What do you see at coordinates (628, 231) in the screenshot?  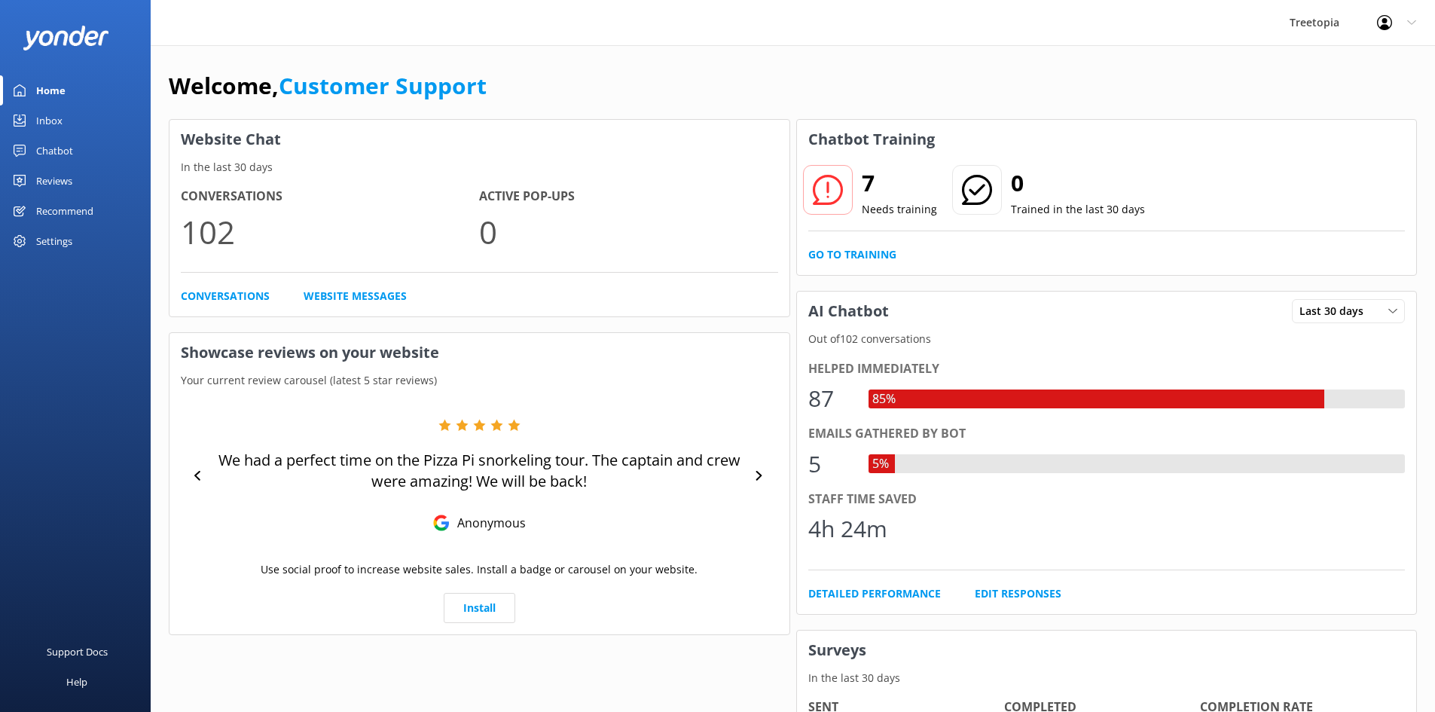 I see `p: 0` at bounding box center [628, 231].